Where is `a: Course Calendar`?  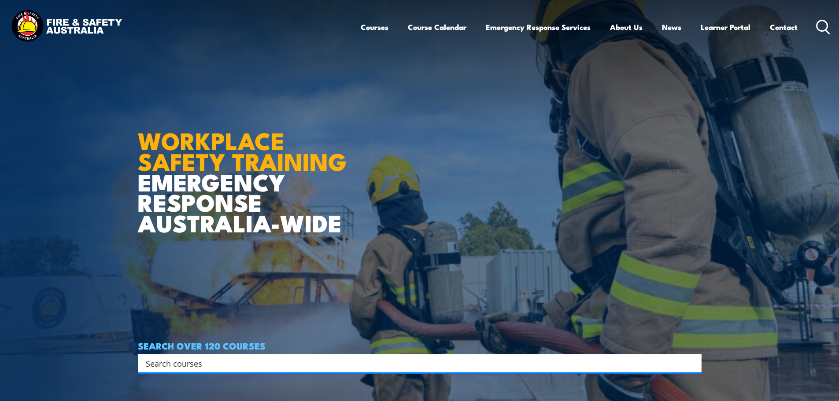
a: Course Calendar is located at coordinates (437, 27).